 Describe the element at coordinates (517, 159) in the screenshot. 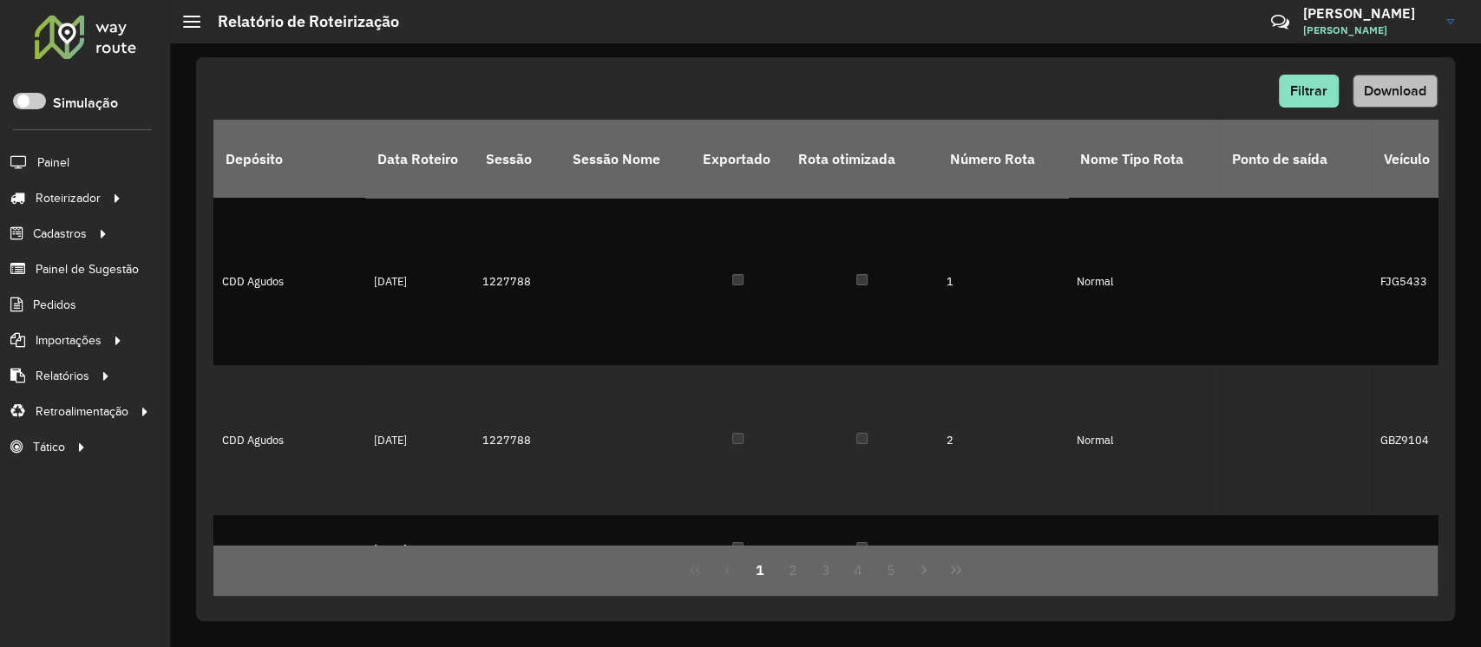

I see `th: Sessão` at that location.